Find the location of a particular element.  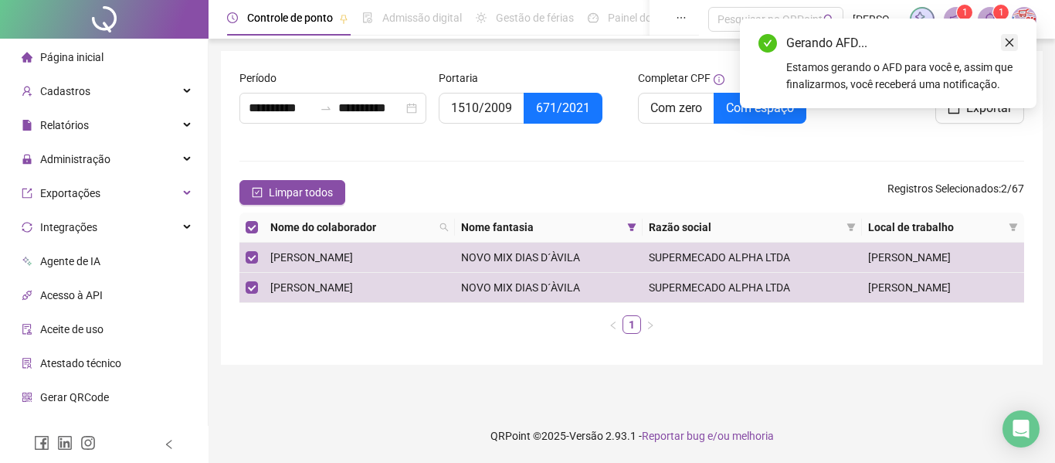

span: close is located at coordinates (1010, 42).